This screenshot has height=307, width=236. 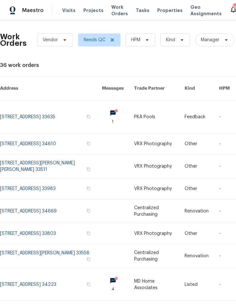 What do you see at coordinates (93, 10) in the screenshot?
I see `span: Projects` at bounding box center [93, 10].